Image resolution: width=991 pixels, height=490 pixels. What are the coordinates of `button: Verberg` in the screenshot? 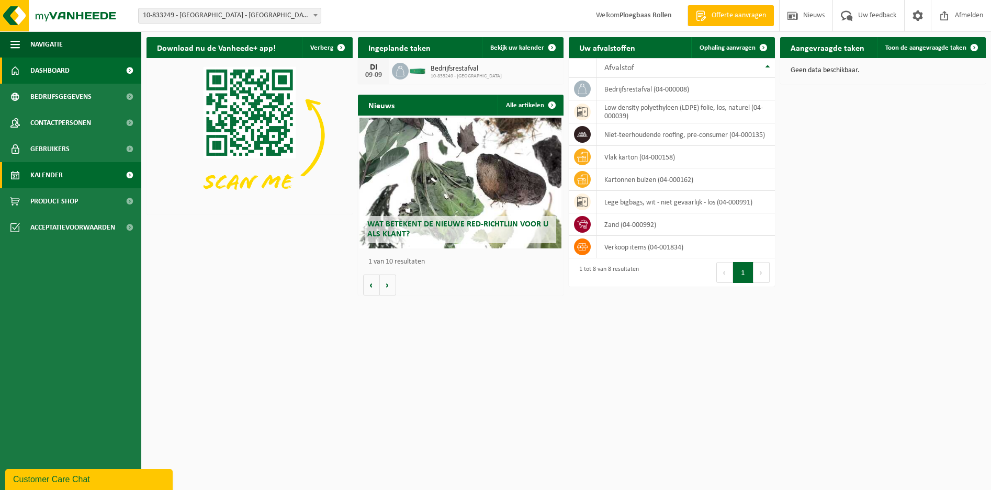 It's located at (326, 48).